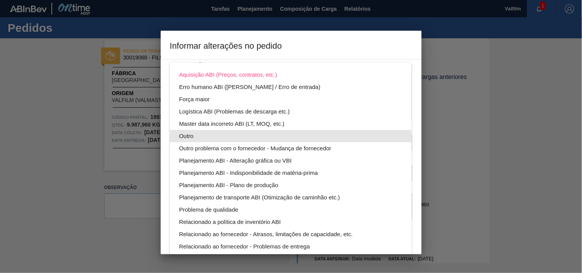 Image resolution: width=582 pixels, height=273 pixels. I want to click on div: Aquisição ABI (Preços, contratos, etc.), so click(291, 75).